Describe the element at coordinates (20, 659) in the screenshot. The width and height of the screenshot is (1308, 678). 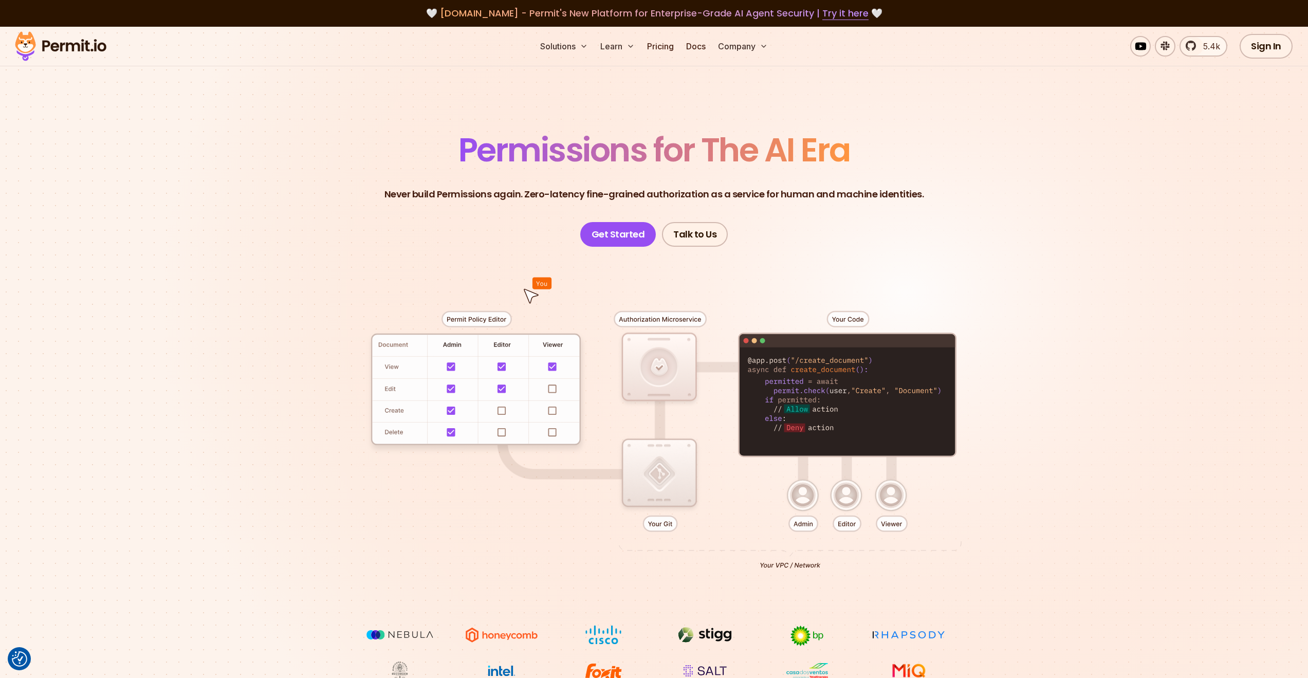
I see `img: Revisit consent button` at that location.